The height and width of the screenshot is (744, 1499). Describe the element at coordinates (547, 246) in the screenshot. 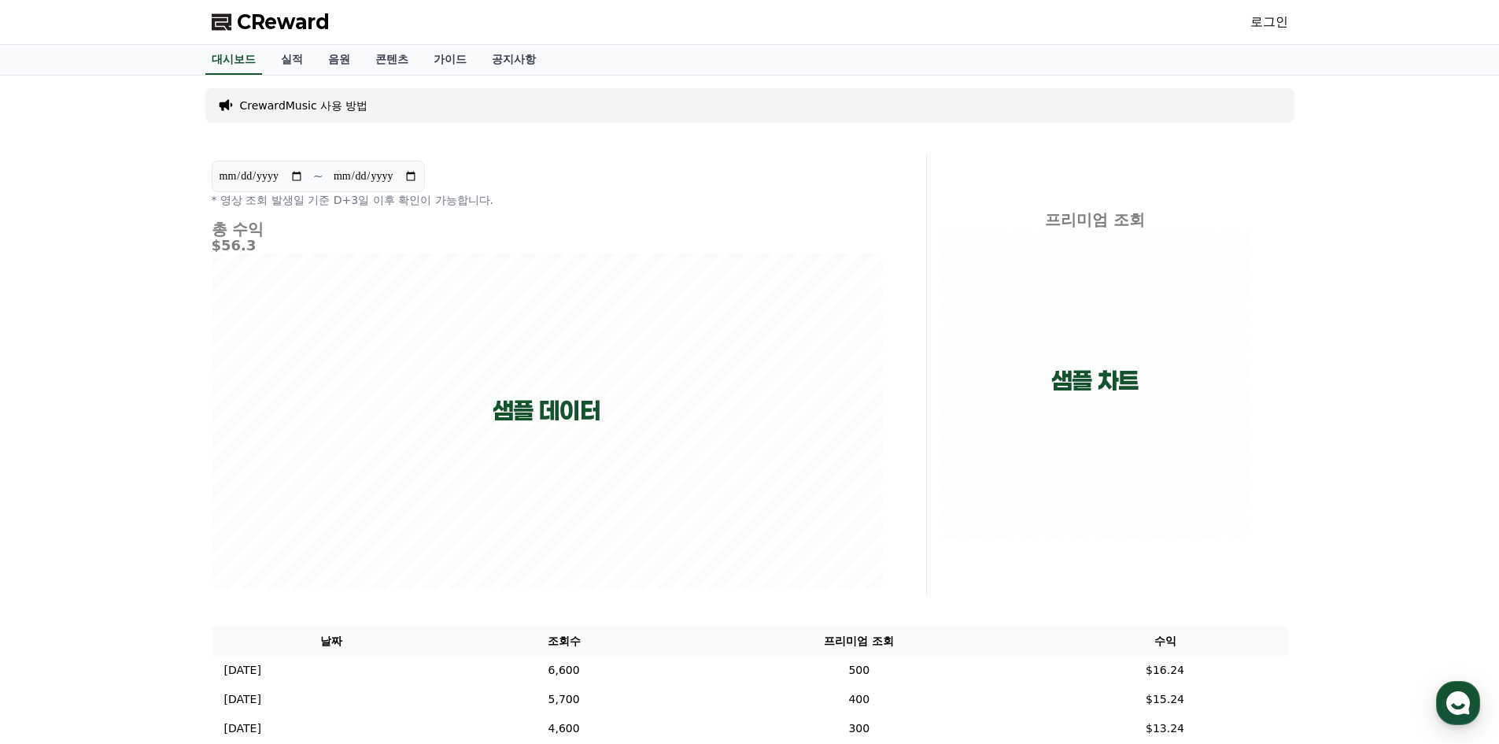

I see `h5: $56.3` at that location.